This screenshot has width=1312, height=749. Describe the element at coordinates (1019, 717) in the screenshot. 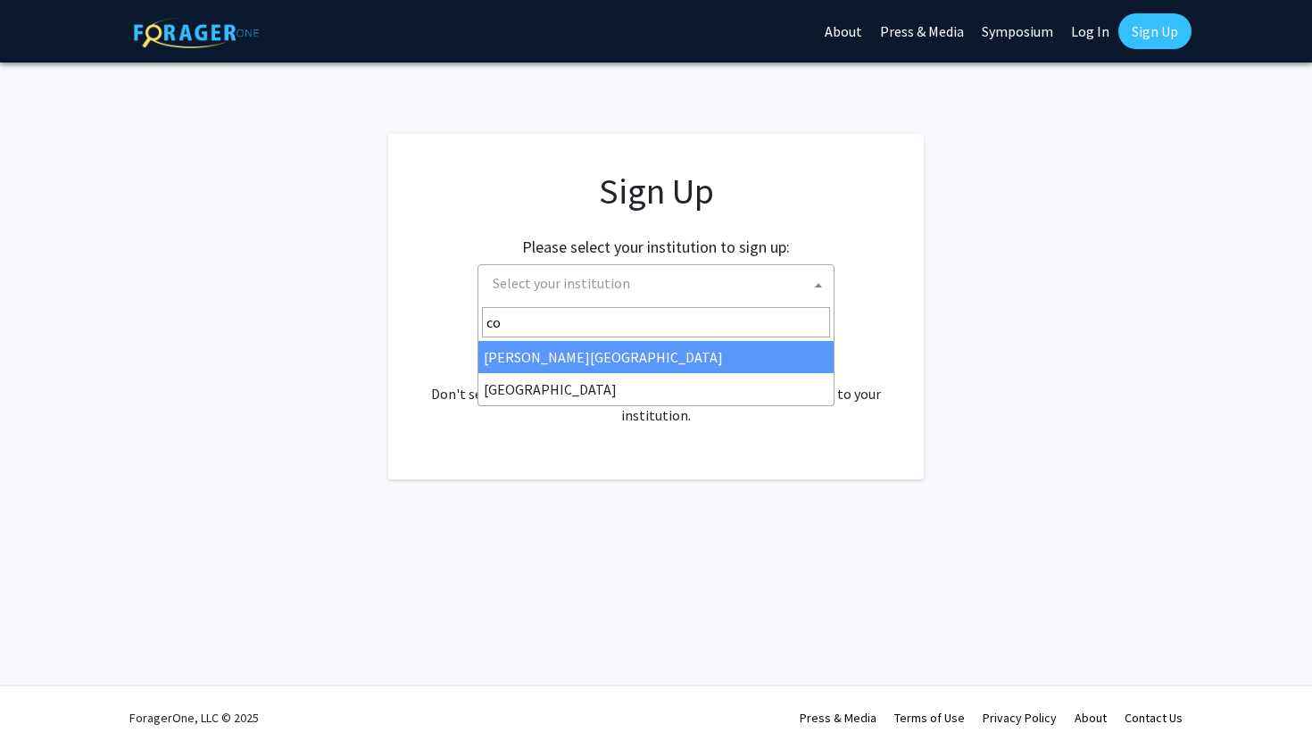

I see `a: Privacy Policy` at that location.